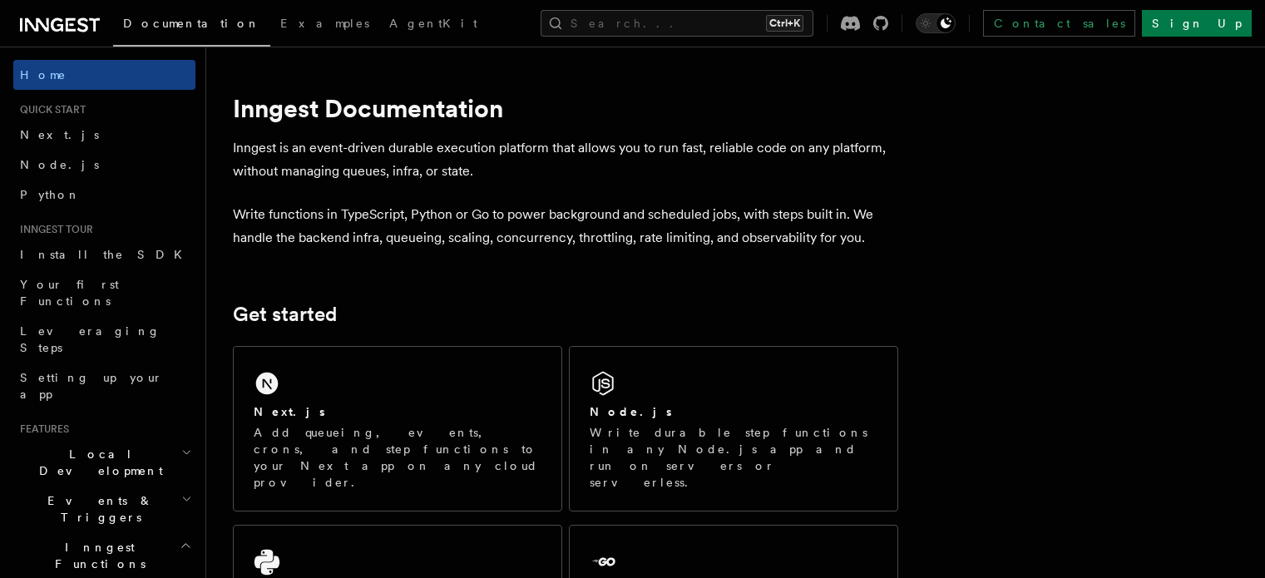  Describe the element at coordinates (566, 226) in the screenshot. I see `p: Write functions in TypeScript, Python or Go to power background and scheduled jobs, with steps bu...` at that location.